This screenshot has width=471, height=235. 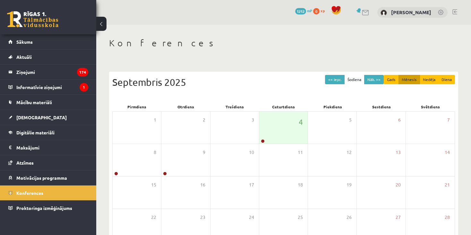 I want to click on button: Mēnesis, so click(x=409, y=79).